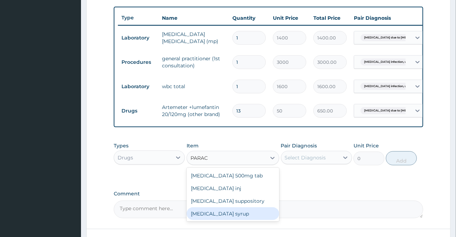  What do you see at coordinates (268, 193) in the screenshot?
I see `label: Comment` at bounding box center [268, 193].